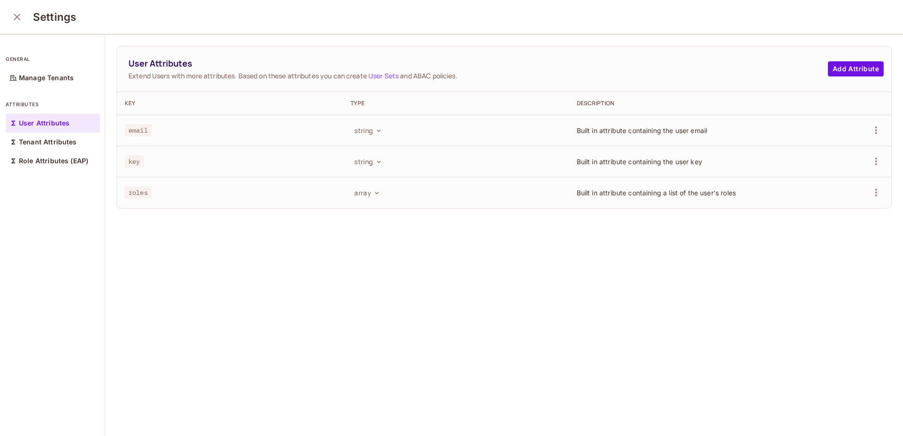 The height and width of the screenshot is (436, 903). Describe the element at coordinates (456, 103) in the screenshot. I see `div: Type` at that location.